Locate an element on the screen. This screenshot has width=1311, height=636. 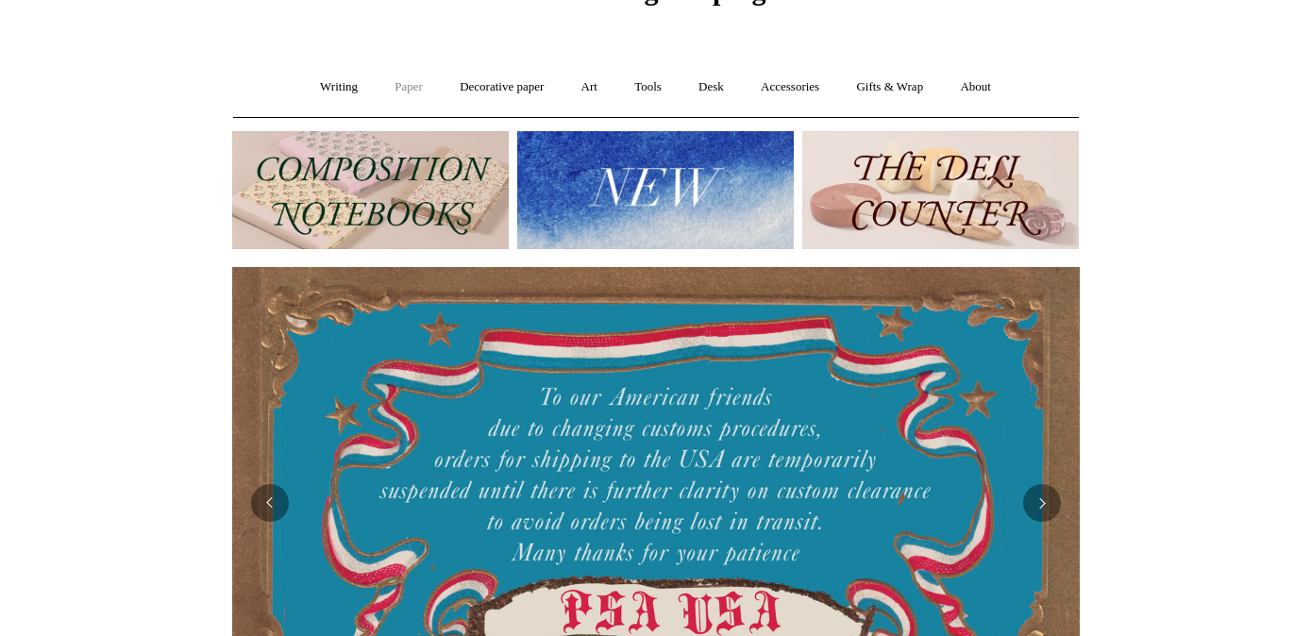
a: Decorative paper is located at coordinates (501, 87).